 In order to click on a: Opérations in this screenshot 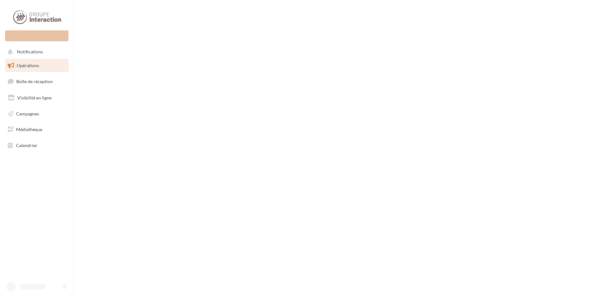, I will do `click(37, 66)`.